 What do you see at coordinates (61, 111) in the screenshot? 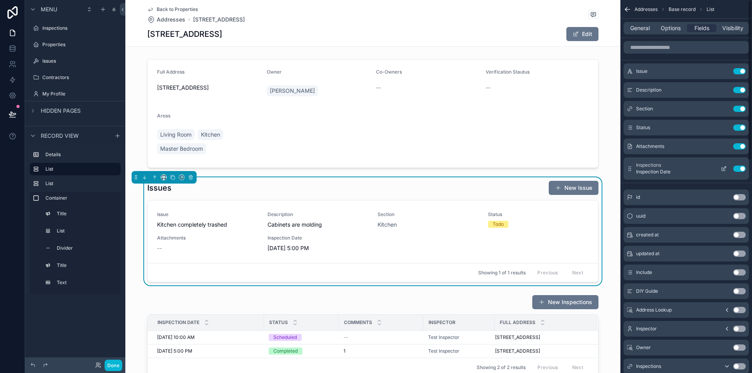
I see `span: Hidden pages` at bounding box center [61, 111].